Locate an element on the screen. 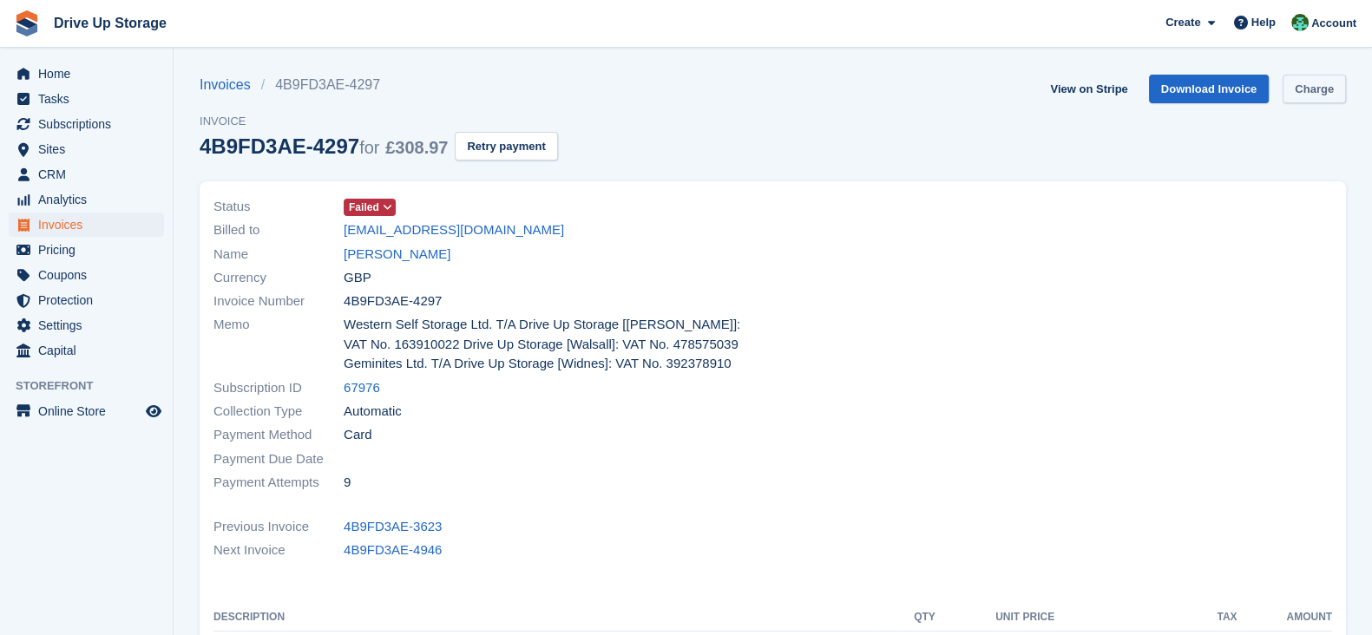  nav: breadcrumbs is located at coordinates (378, 85).